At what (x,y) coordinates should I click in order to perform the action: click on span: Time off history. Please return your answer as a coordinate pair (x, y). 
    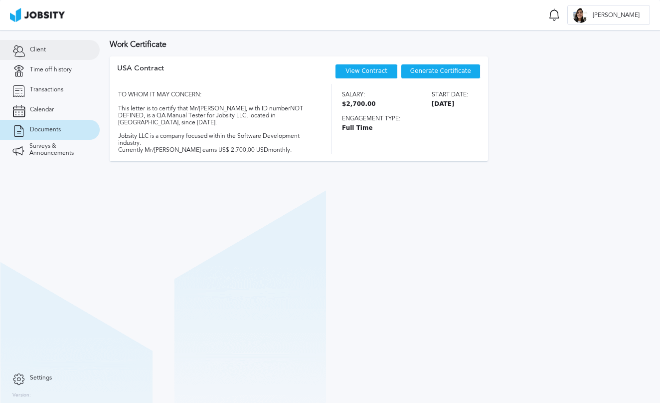
    Looking at the image, I should click on (51, 70).